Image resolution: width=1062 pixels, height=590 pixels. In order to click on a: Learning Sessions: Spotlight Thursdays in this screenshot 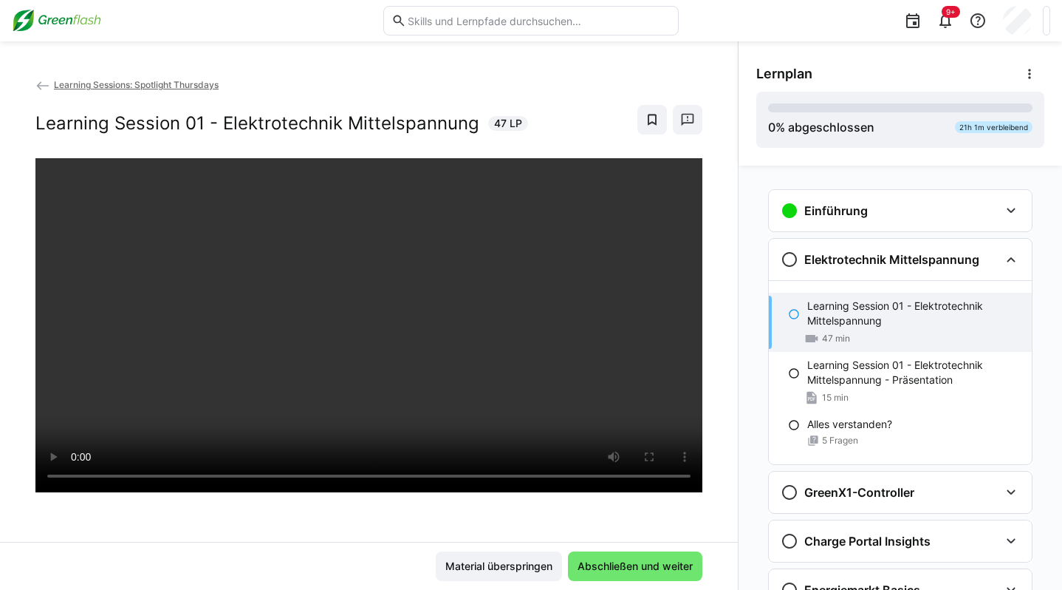, I will do `click(127, 84)`.